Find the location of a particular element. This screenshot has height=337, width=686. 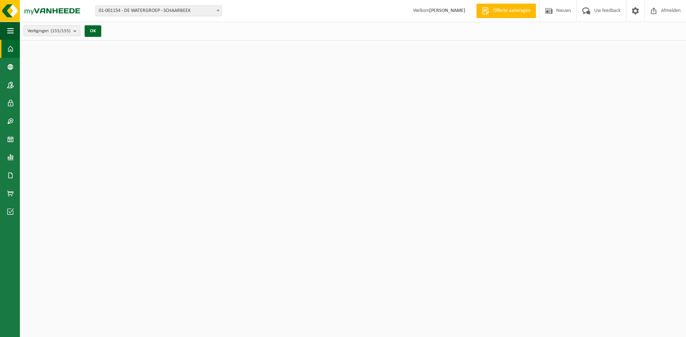

span: 01-001154 - DE WATERGROEP - SCHAARBEEK is located at coordinates (159, 11).